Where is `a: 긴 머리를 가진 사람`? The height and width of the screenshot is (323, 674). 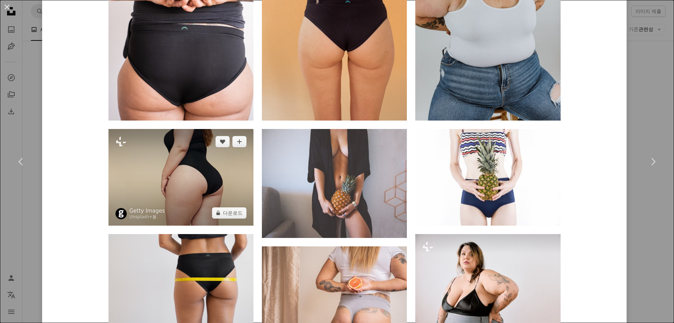 a: 긴 머리를 가진 사람 is located at coordinates (488, 11).